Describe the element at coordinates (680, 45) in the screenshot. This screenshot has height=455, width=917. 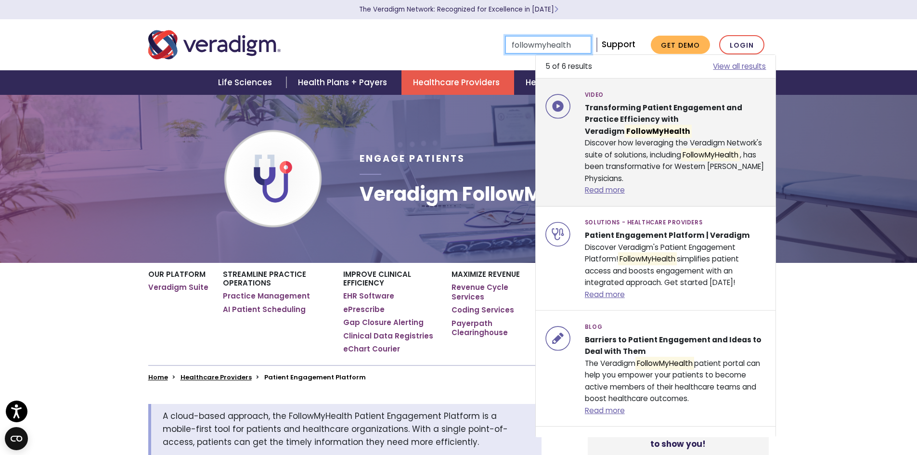
I see `a: Get Demo` at that location.